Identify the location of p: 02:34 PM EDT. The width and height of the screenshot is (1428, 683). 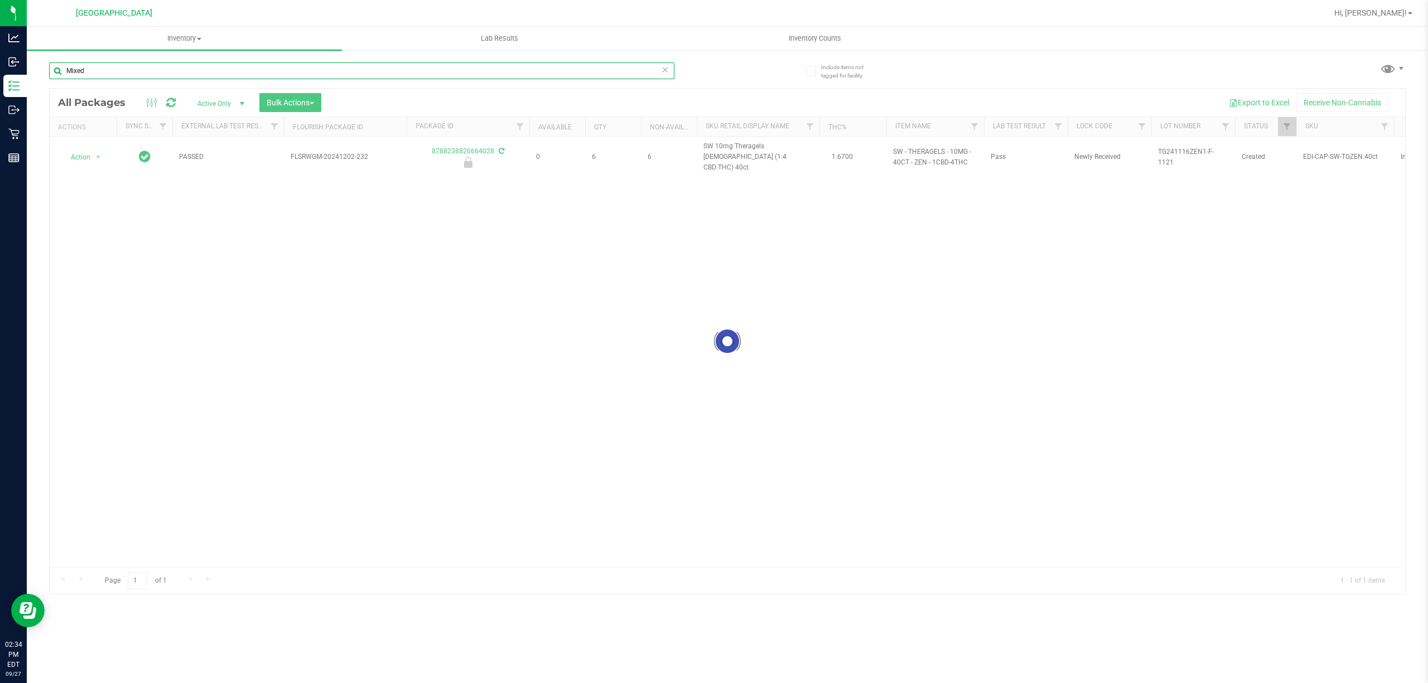
(13, 655).